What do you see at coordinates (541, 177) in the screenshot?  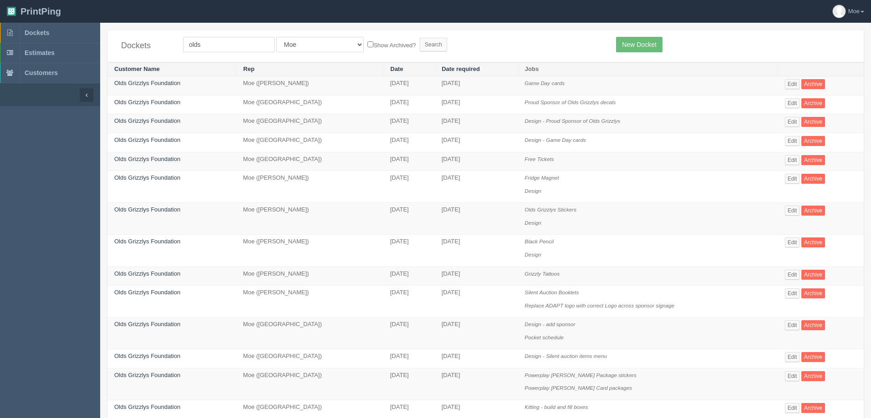 I see `i: Fridge Magnet` at bounding box center [541, 177].